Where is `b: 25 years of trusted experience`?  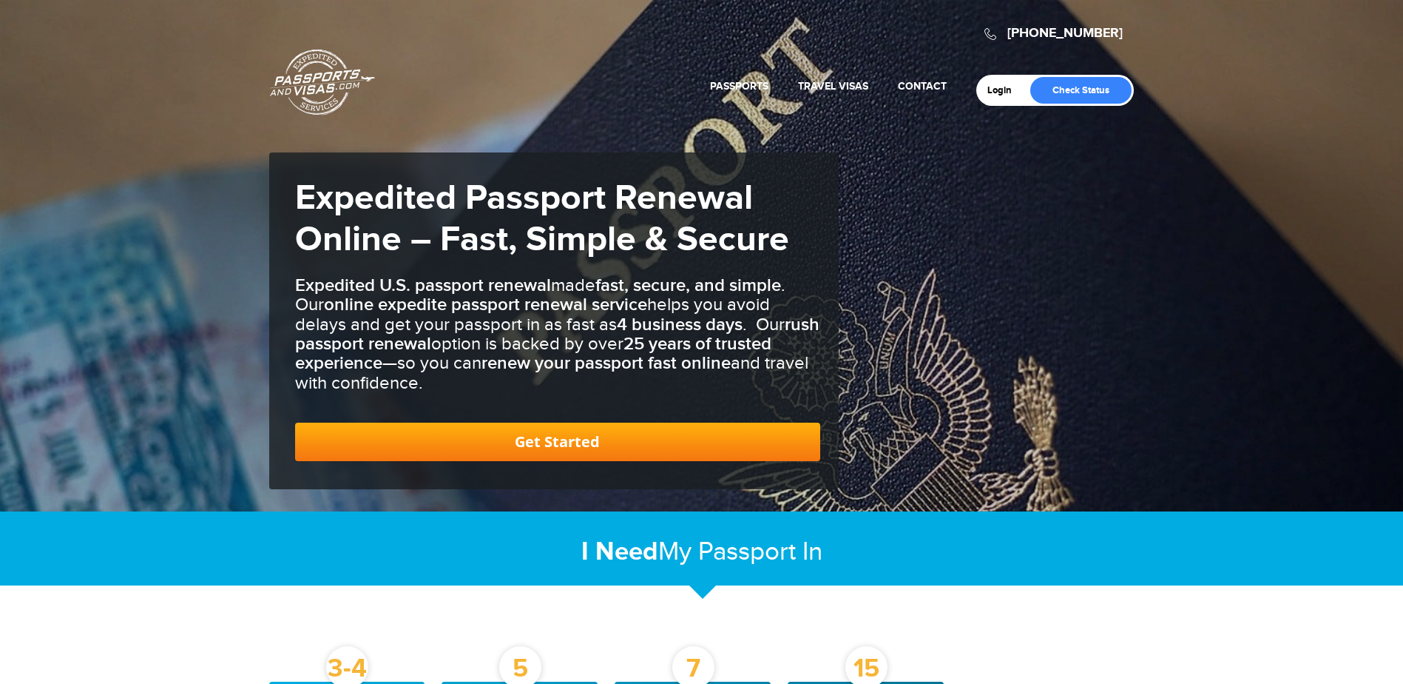
b: 25 years of trusted experience is located at coordinates (533, 353).